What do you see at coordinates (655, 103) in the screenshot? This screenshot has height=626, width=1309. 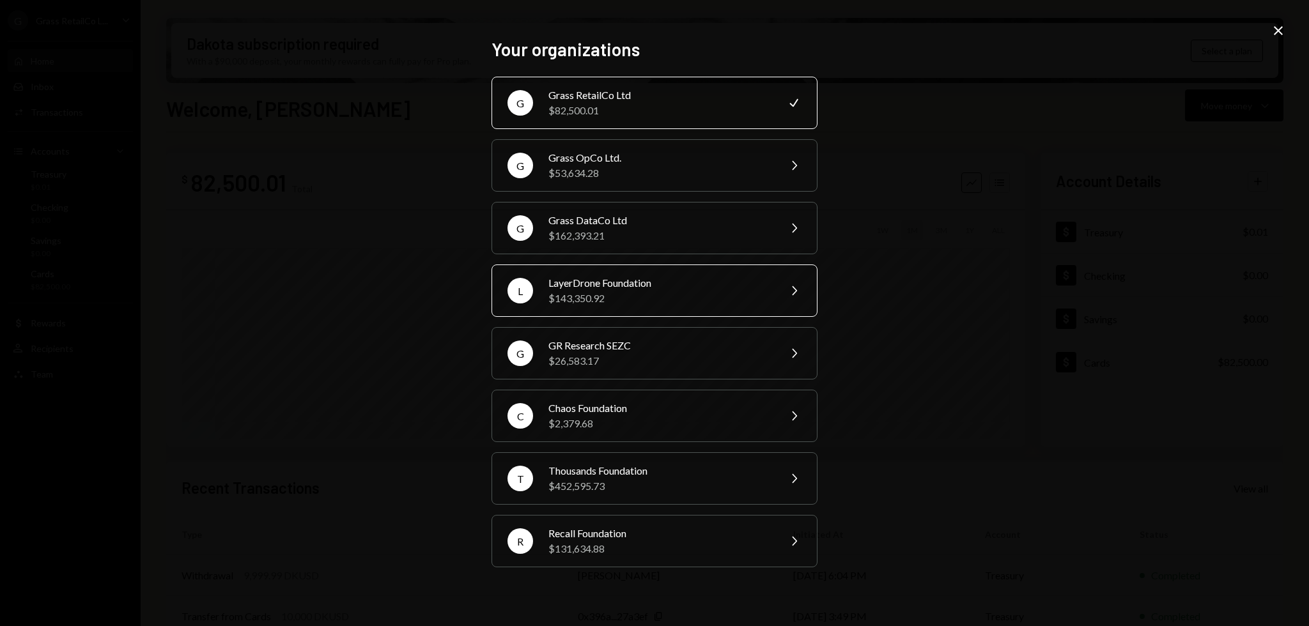 I see `button: GGrass RetailCo Ltd$82,500.01` at bounding box center [655, 103].